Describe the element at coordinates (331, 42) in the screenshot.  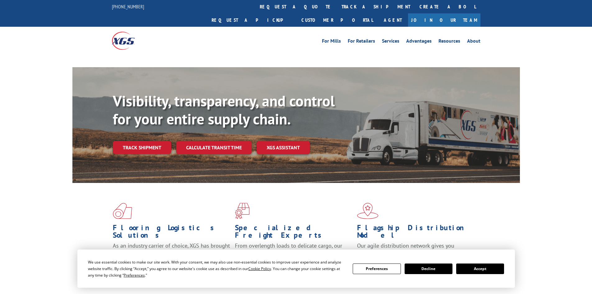
I see `a: For Mills` at that location.